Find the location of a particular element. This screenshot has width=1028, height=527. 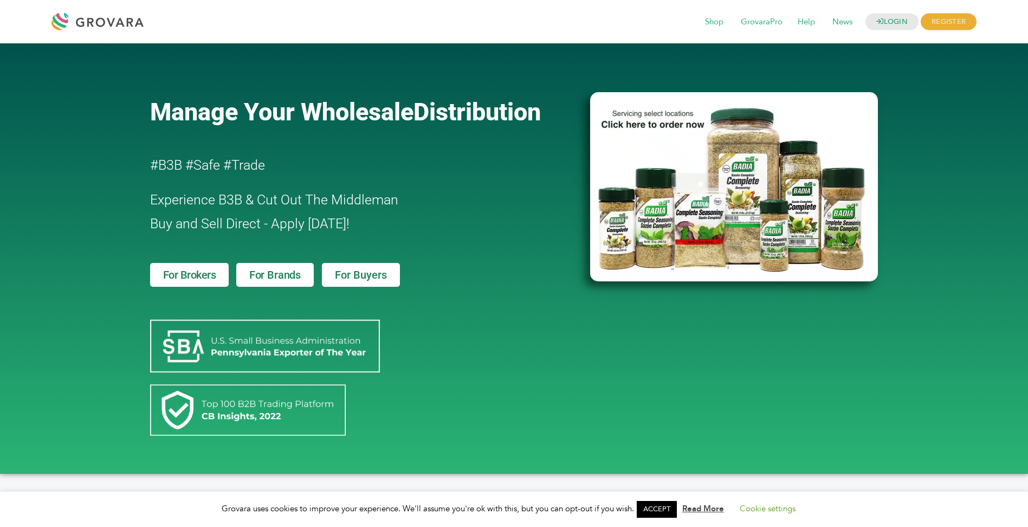

a: Read More is located at coordinates (703, 508).